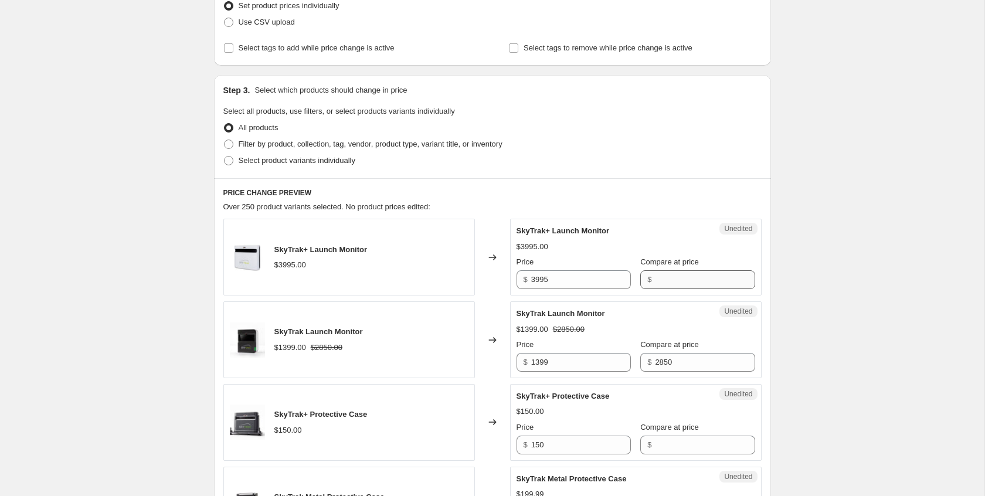 This screenshot has height=496, width=985. Describe the element at coordinates (247, 257) in the screenshot. I see `img: 19158_SkyTrak_011_80x.jpg` at that location.